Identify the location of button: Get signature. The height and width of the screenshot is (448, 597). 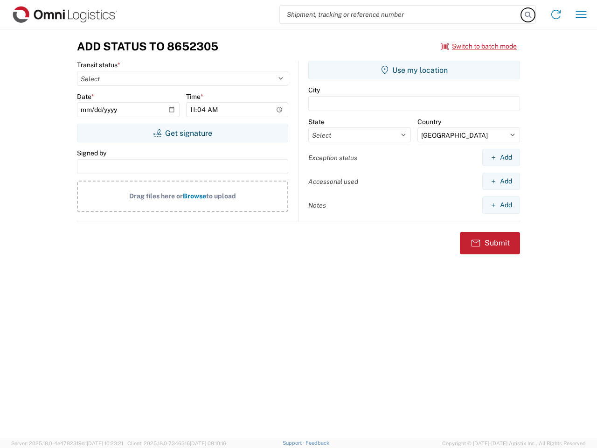
(182, 133).